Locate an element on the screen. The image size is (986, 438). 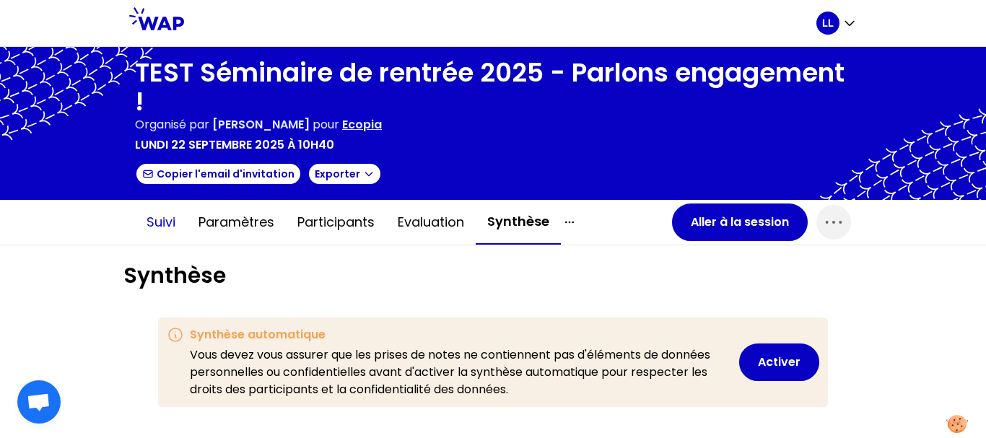
p: LL is located at coordinates (828, 23).